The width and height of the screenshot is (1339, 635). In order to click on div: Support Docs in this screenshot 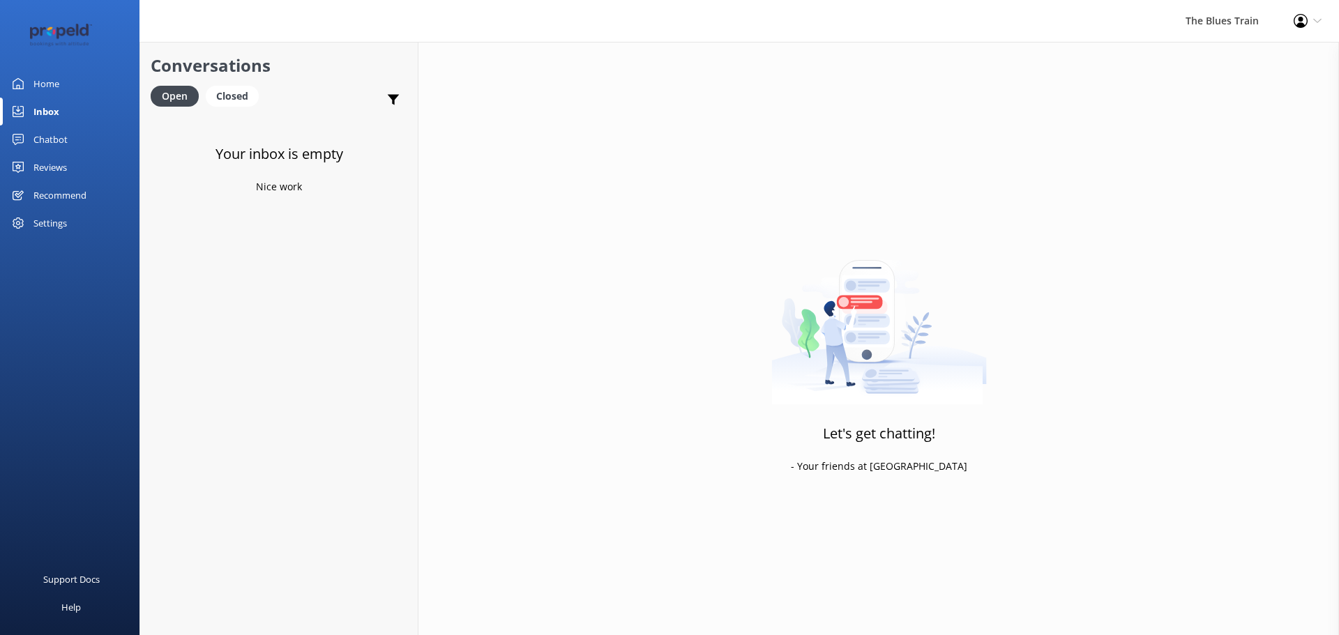, I will do `click(71, 580)`.